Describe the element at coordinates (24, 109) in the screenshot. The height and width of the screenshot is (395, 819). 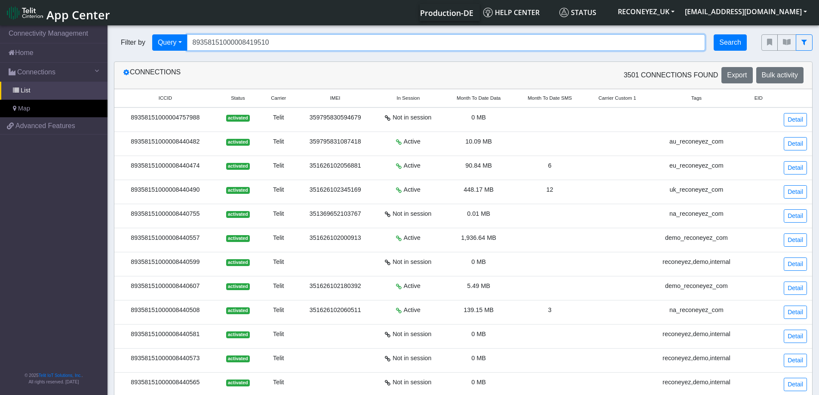
I see `span: Map` at that location.